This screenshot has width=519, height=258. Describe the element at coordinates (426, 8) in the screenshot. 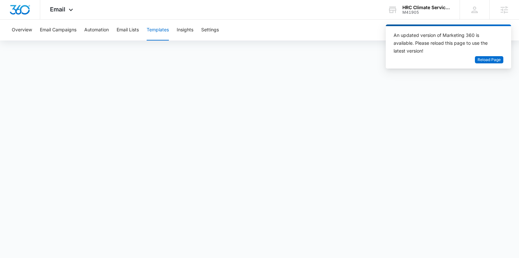

I see `div: account name` at that location.